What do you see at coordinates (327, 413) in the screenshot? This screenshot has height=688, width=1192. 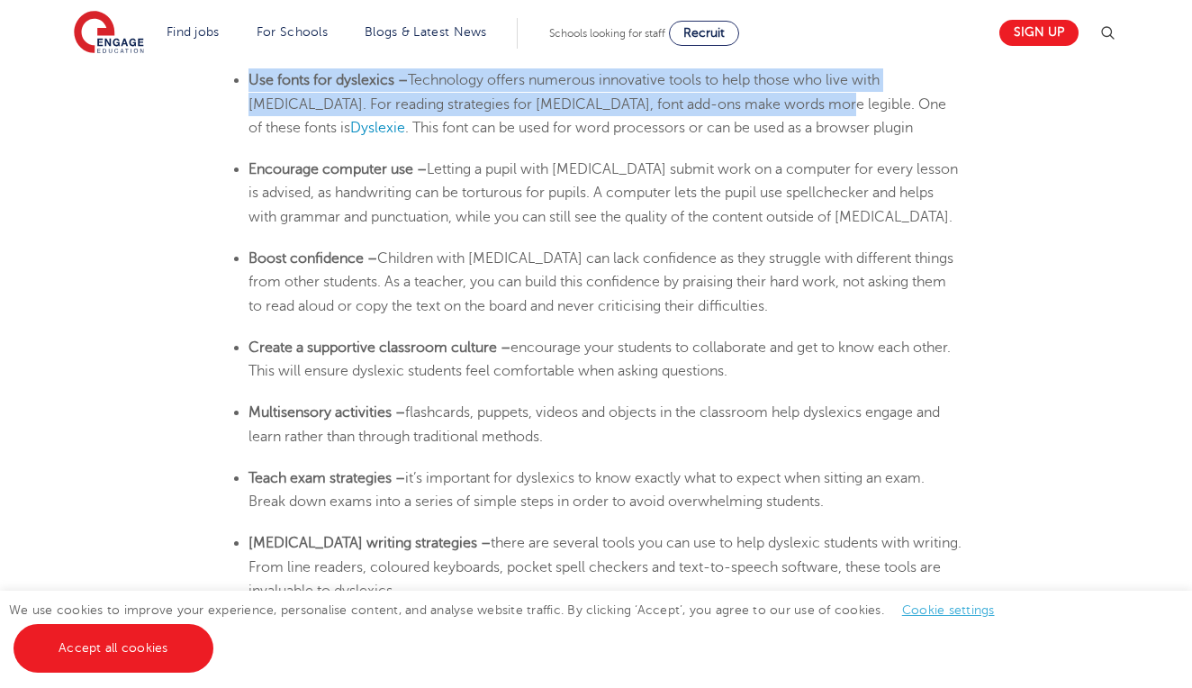 I see `b: Multisensory activities –` at bounding box center [327, 413].